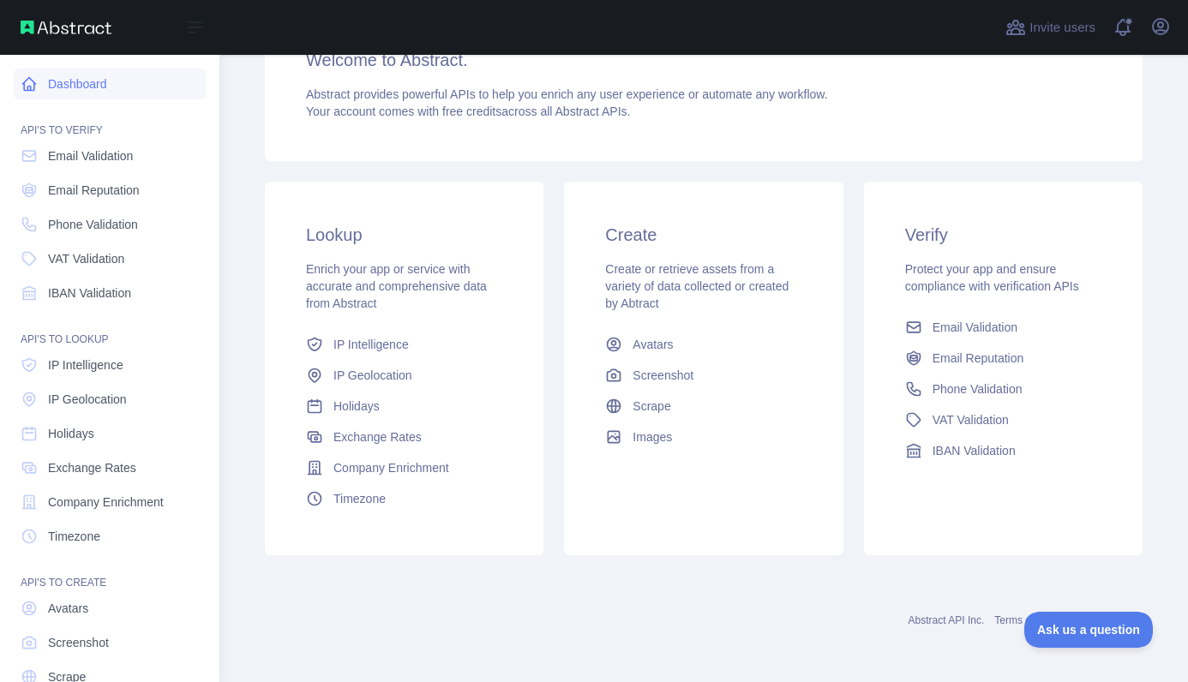 The height and width of the screenshot is (682, 1188). Describe the element at coordinates (1003, 235) in the screenshot. I see `h3: Verify` at that location.